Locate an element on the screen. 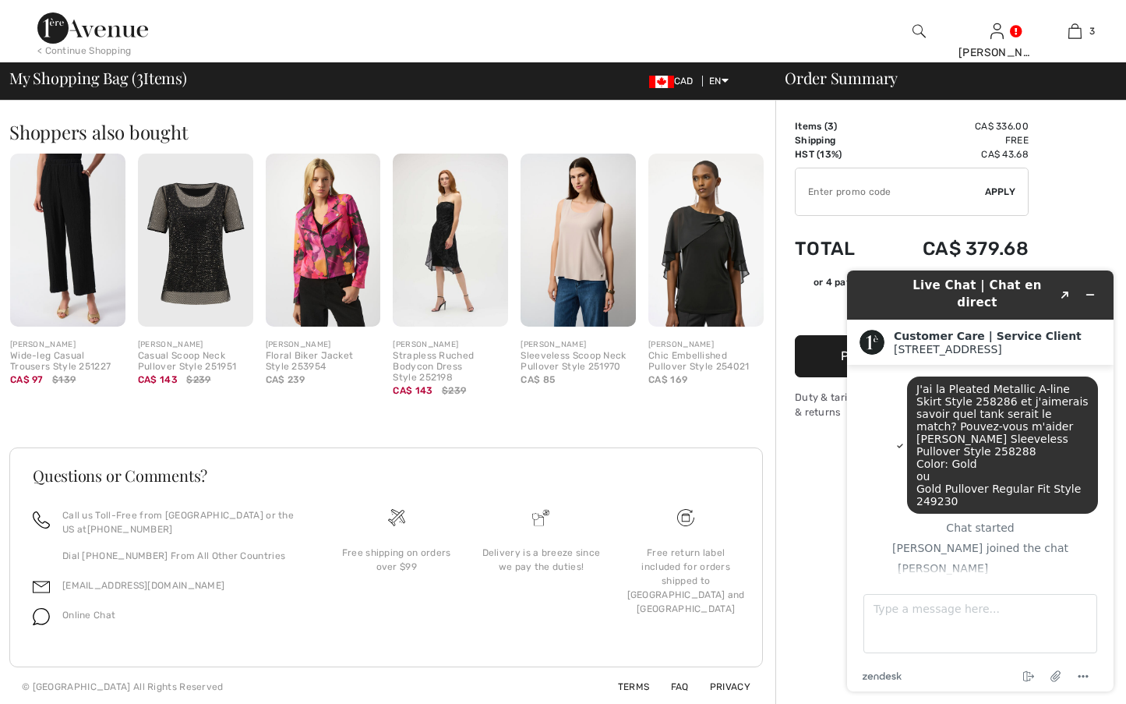 This screenshot has height=704, width=1126. img: 1ère Avenue is located at coordinates (93, 28).